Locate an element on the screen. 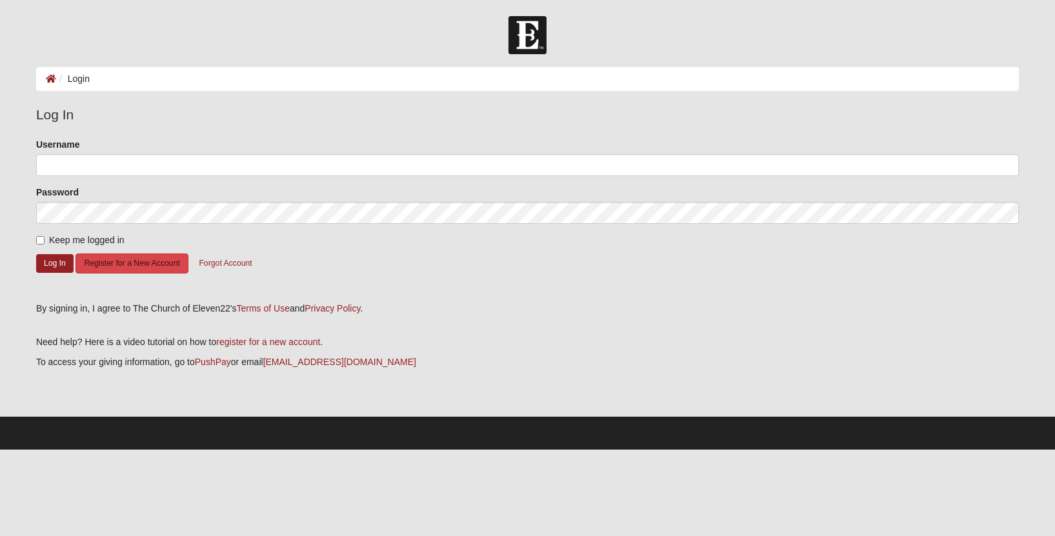 The height and width of the screenshot is (536, 1055). legend: Log In is located at coordinates (527, 115).